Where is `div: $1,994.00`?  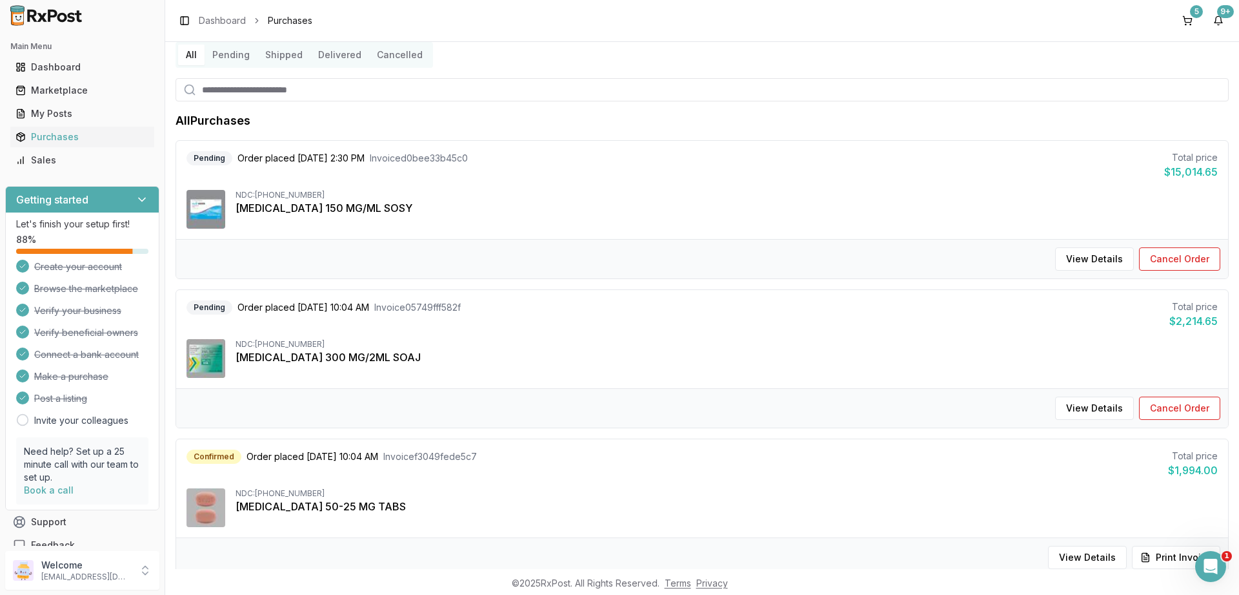
div: $1,994.00 is located at coordinates (1193, 470).